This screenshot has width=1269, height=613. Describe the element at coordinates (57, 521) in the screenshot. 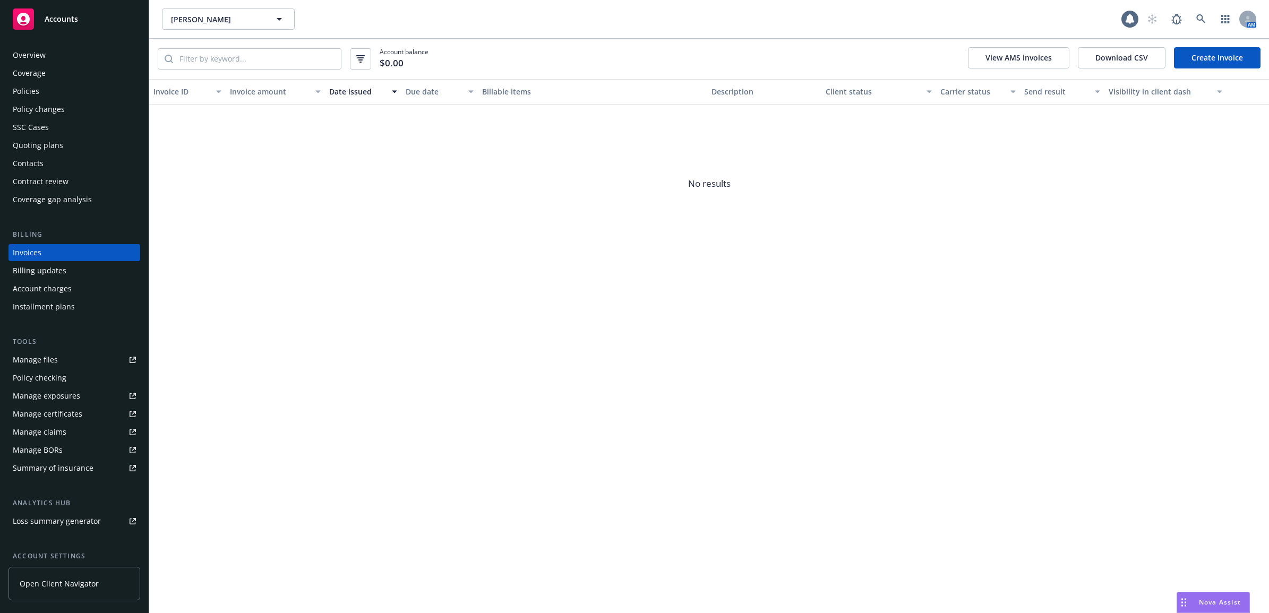

I see `div: Loss summary generator` at that location.